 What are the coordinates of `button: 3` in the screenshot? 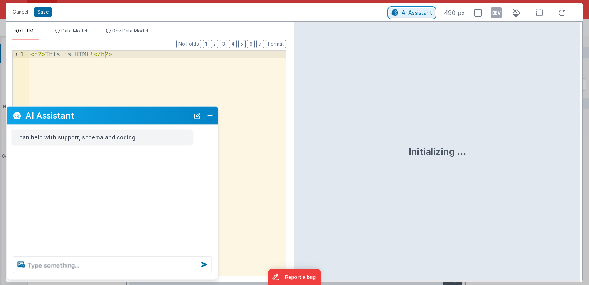 It's located at (224, 44).